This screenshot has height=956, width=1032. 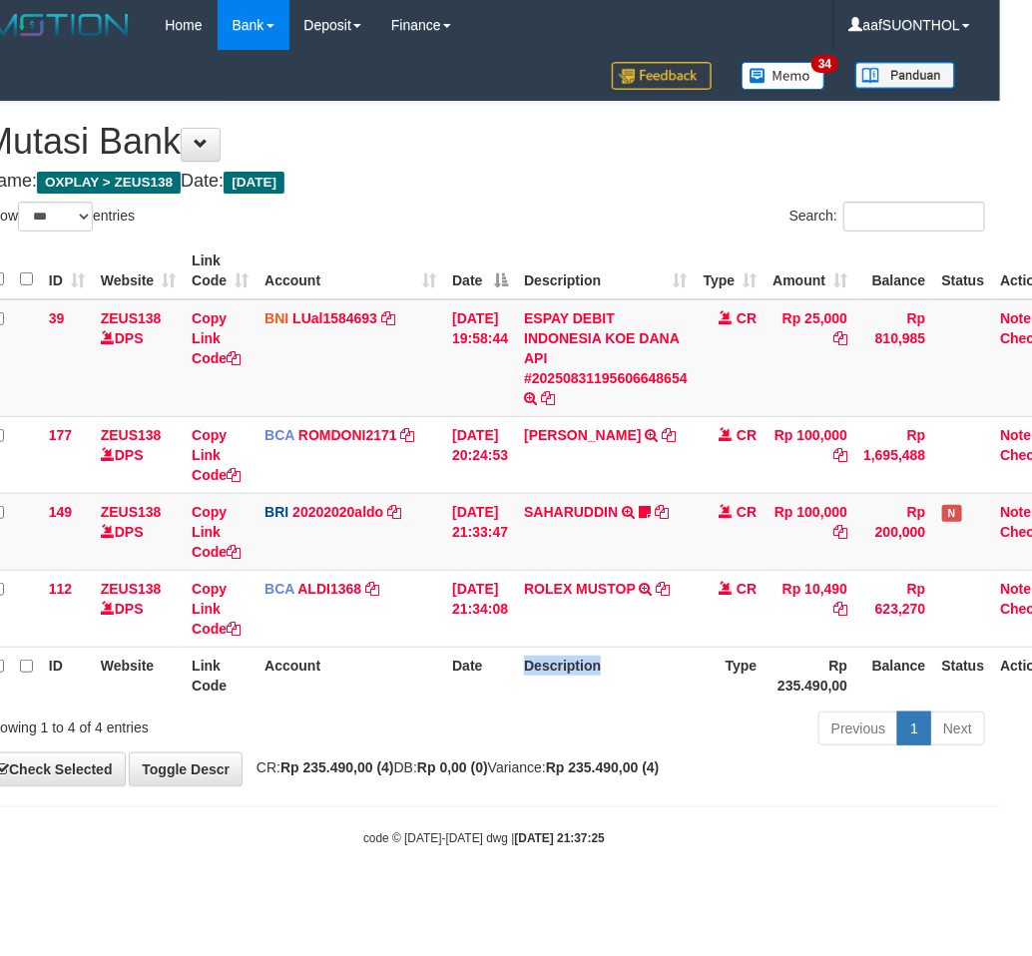 What do you see at coordinates (810, 271) in the screenshot?
I see `th: Amount: activate to sort column ascending` at bounding box center [810, 271].